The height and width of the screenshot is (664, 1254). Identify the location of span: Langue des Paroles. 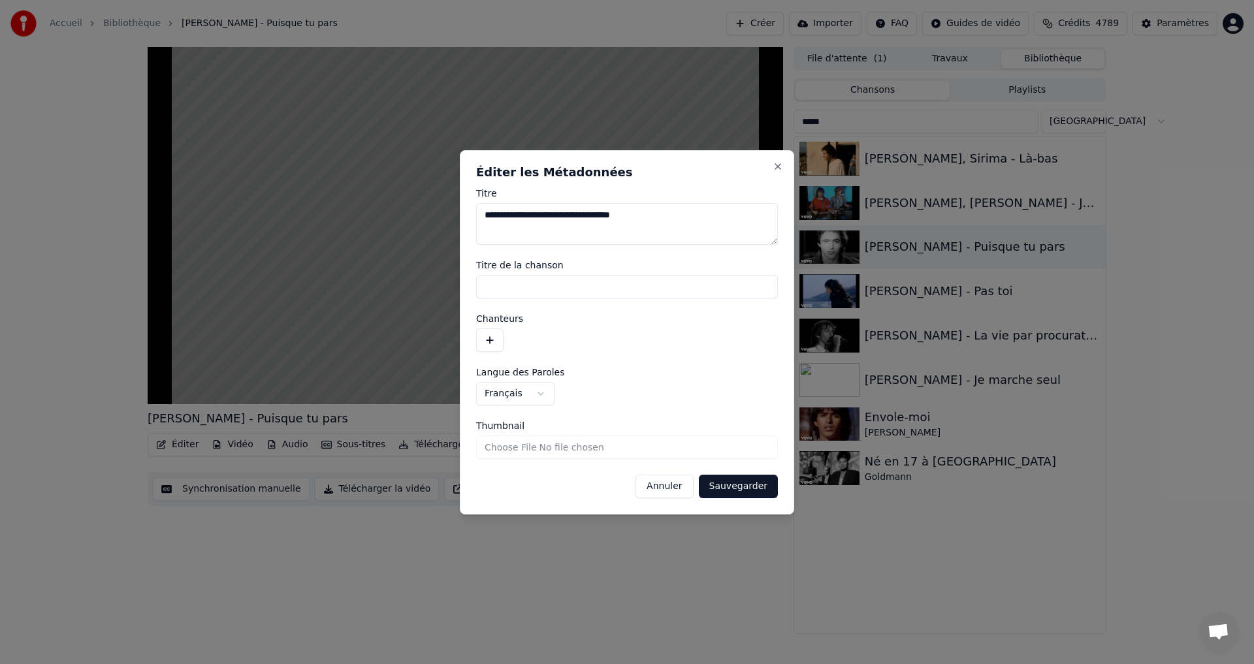
(520, 372).